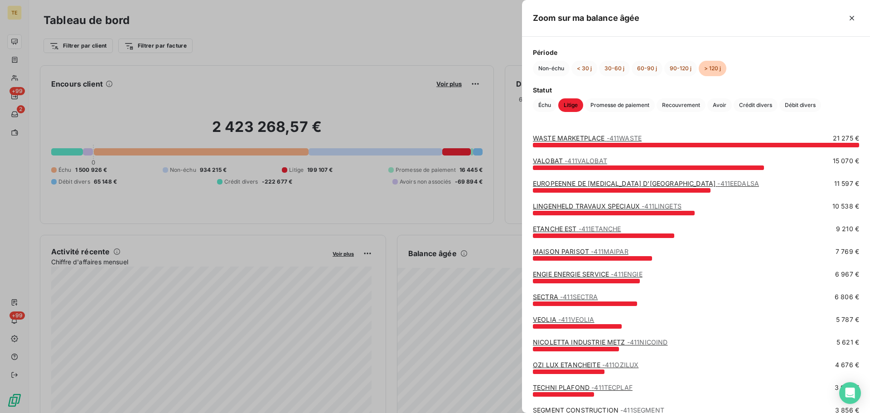 Image resolution: width=870 pixels, height=413 pixels. What do you see at coordinates (719, 105) in the screenshot?
I see `span: Avoir` at bounding box center [719, 105].